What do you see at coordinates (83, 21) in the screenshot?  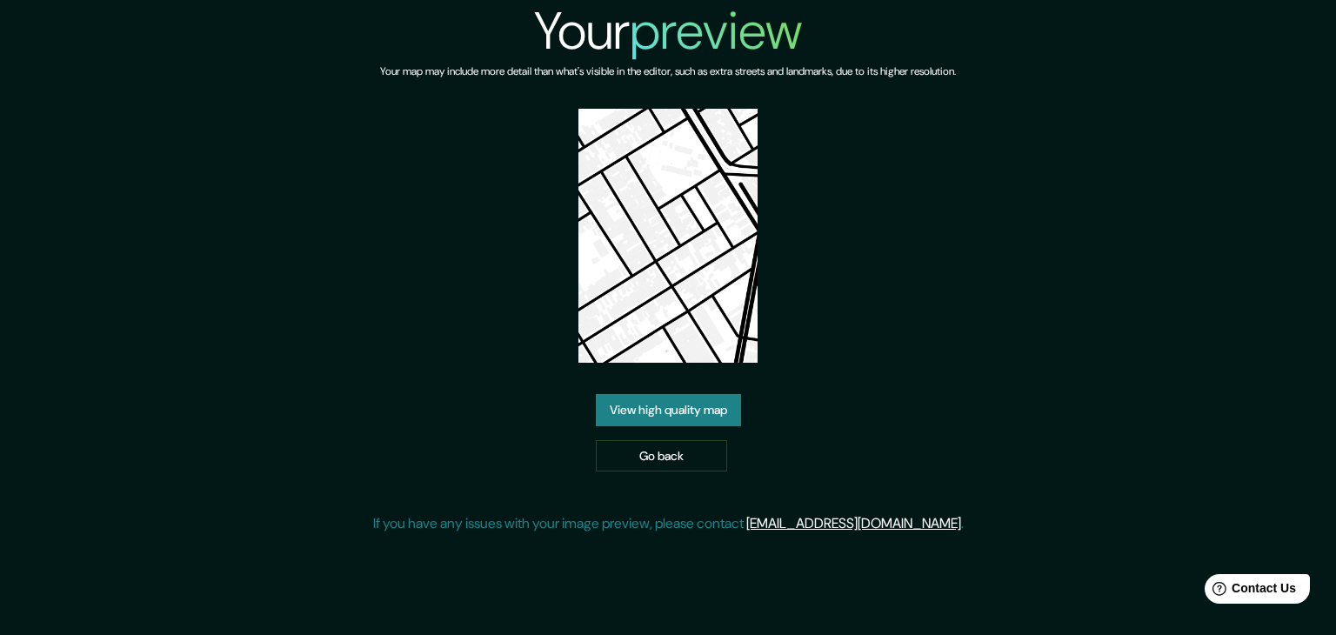 I see `span: Contact Us` at bounding box center [83, 21].